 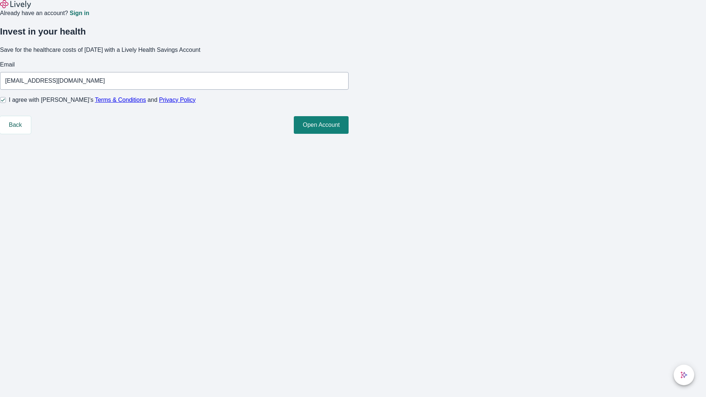 I want to click on a: Privacy Policy, so click(x=178, y=100).